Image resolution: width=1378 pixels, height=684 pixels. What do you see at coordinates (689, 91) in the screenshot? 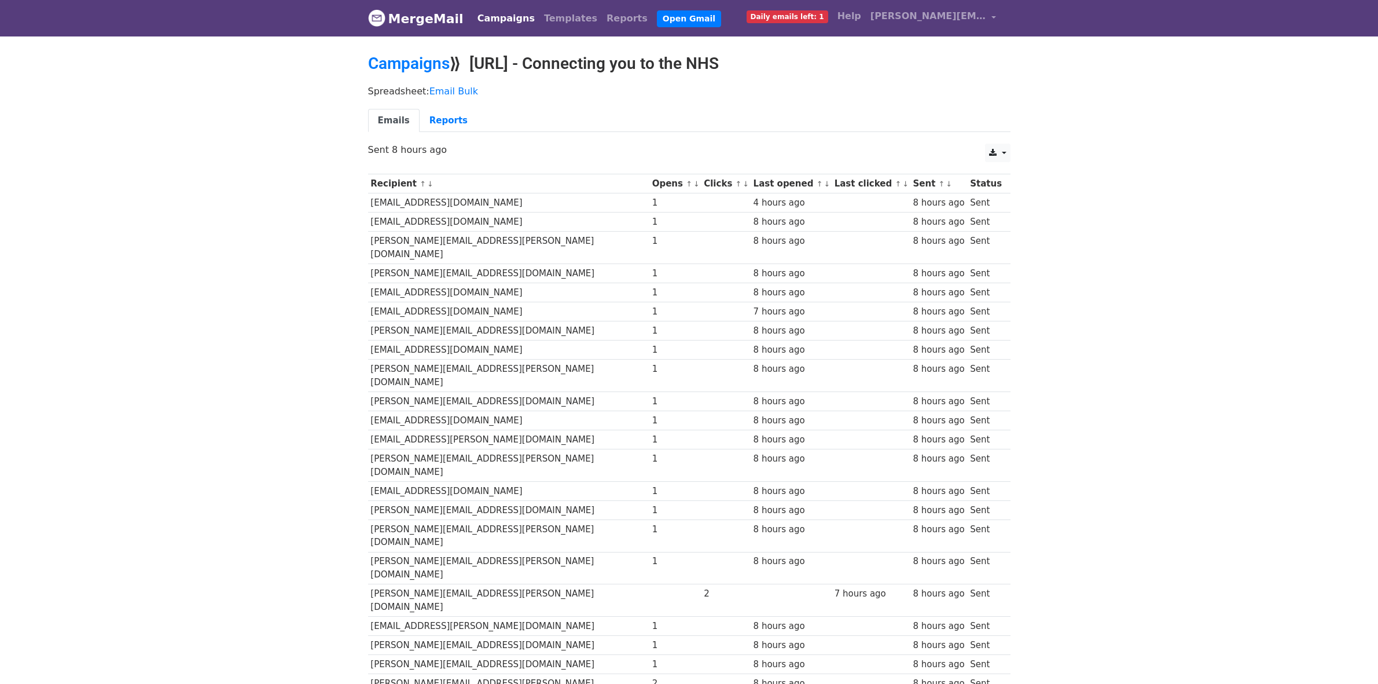
I see `p: Spreadsheet:` at bounding box center [689, 91].